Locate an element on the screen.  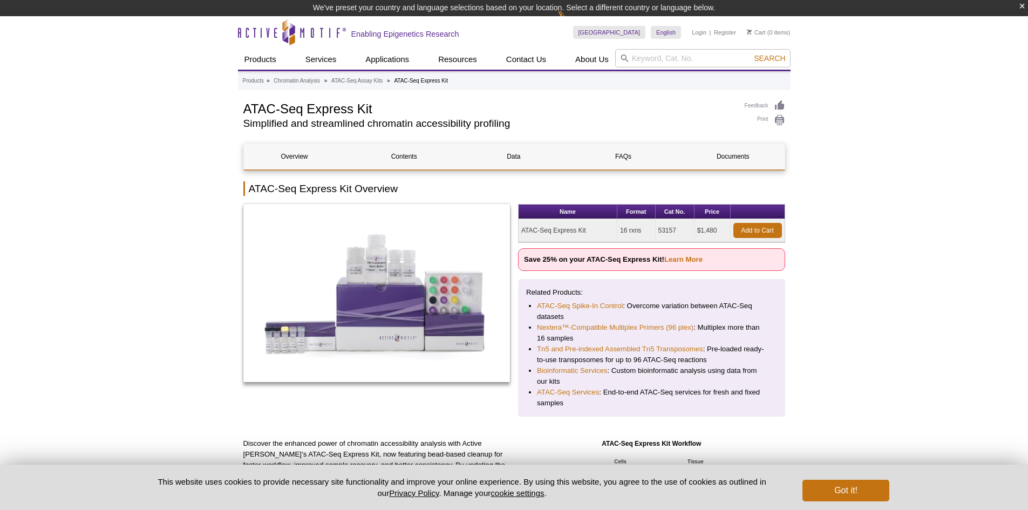
img: Your Cart is located at coordinates (749, 32).